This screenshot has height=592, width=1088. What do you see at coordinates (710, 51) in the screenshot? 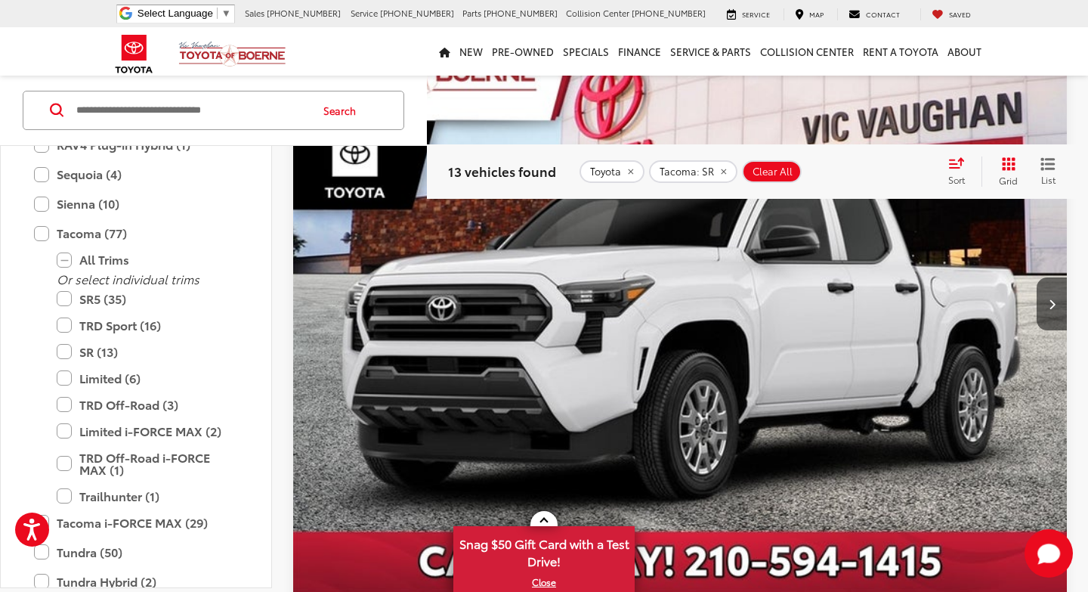
I see `a: Service & Parts: Opens in a new tab` at bounding box center [710, 51].